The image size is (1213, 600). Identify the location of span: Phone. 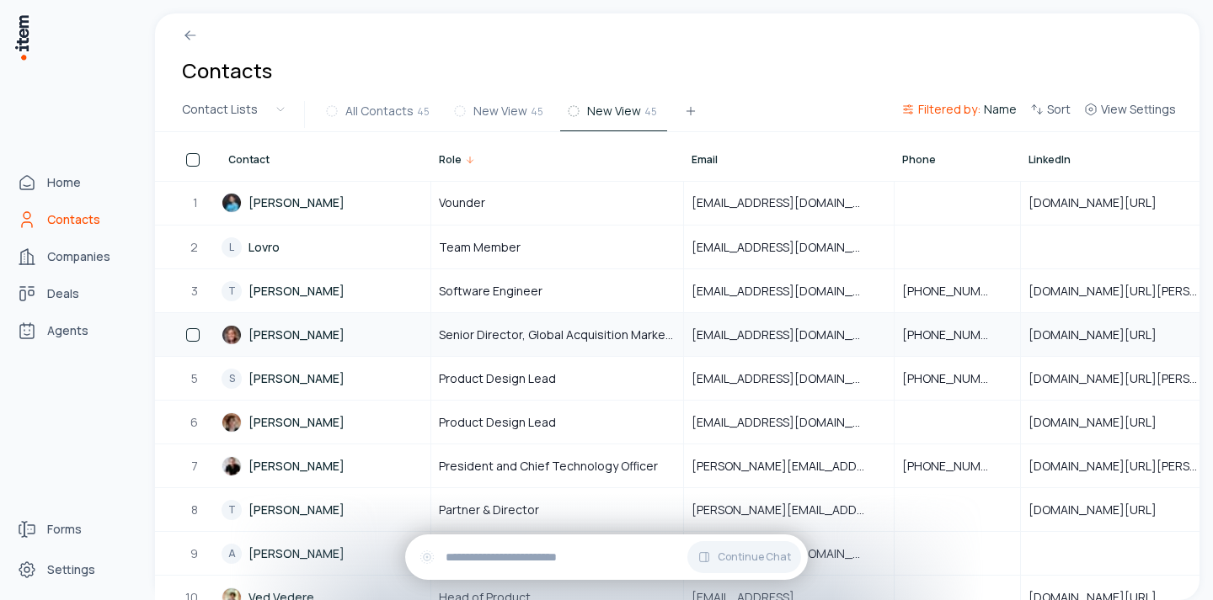
(919, 160).